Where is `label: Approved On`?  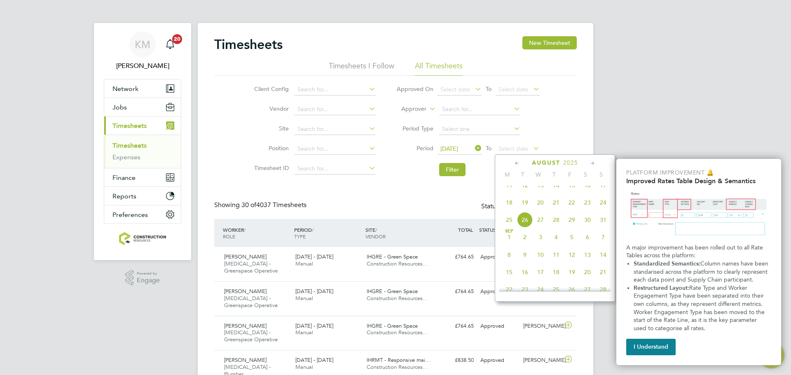 label: Approved On is located at coordinates (415, 89).